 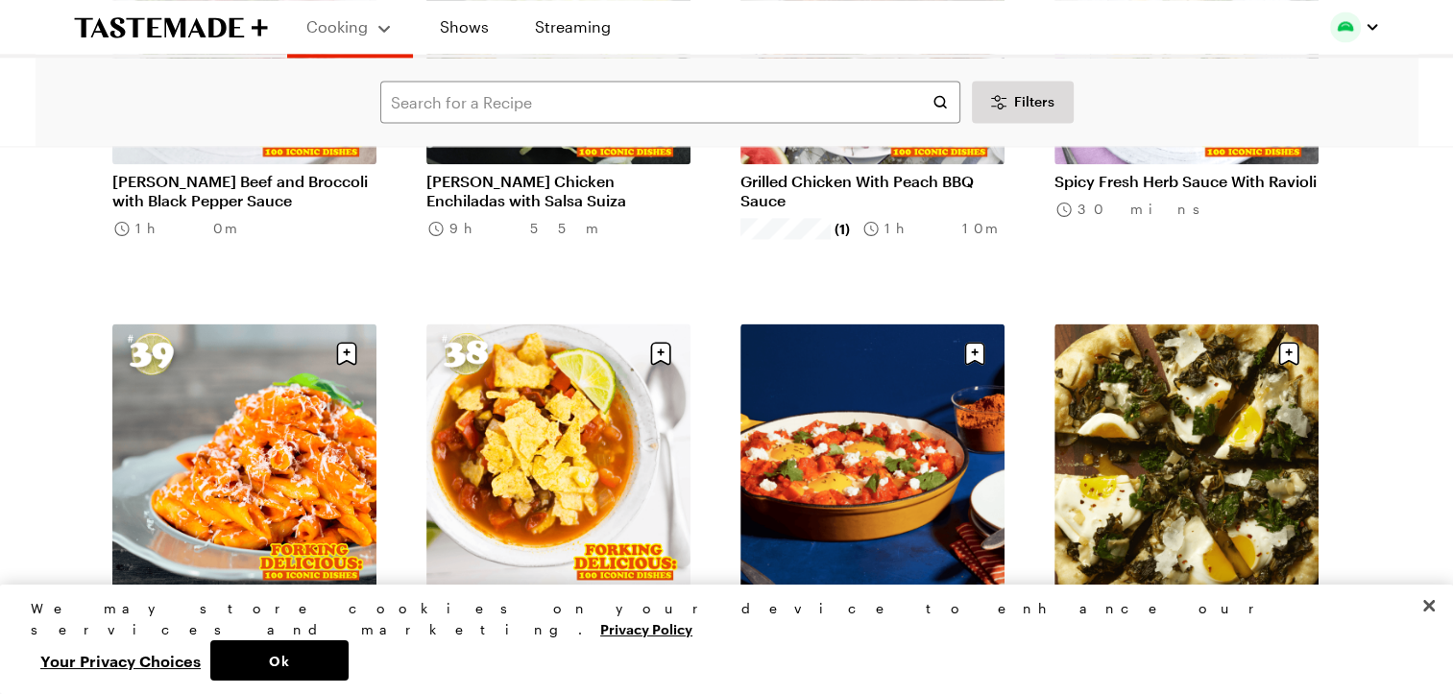 I want to click on button: Cooking, so click(x=350, y=27).